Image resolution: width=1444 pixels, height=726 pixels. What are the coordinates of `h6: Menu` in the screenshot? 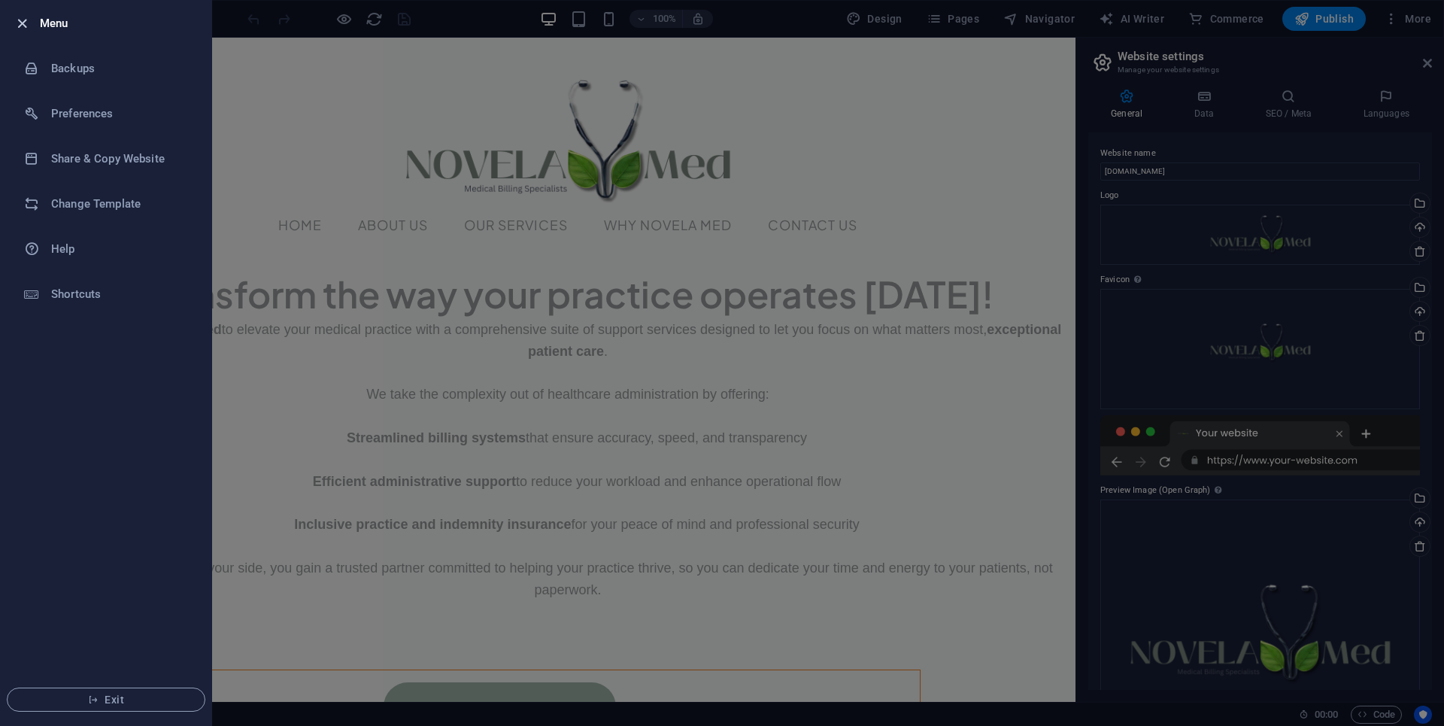 It's located at (120, 23).